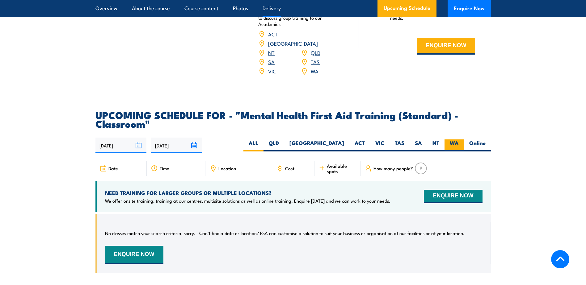 The height and width of the screenshot is (285, 586). What do you see at coordinates (436, 145) in the screenshot?
I see `label: NT` at bounding box center [436, 145].